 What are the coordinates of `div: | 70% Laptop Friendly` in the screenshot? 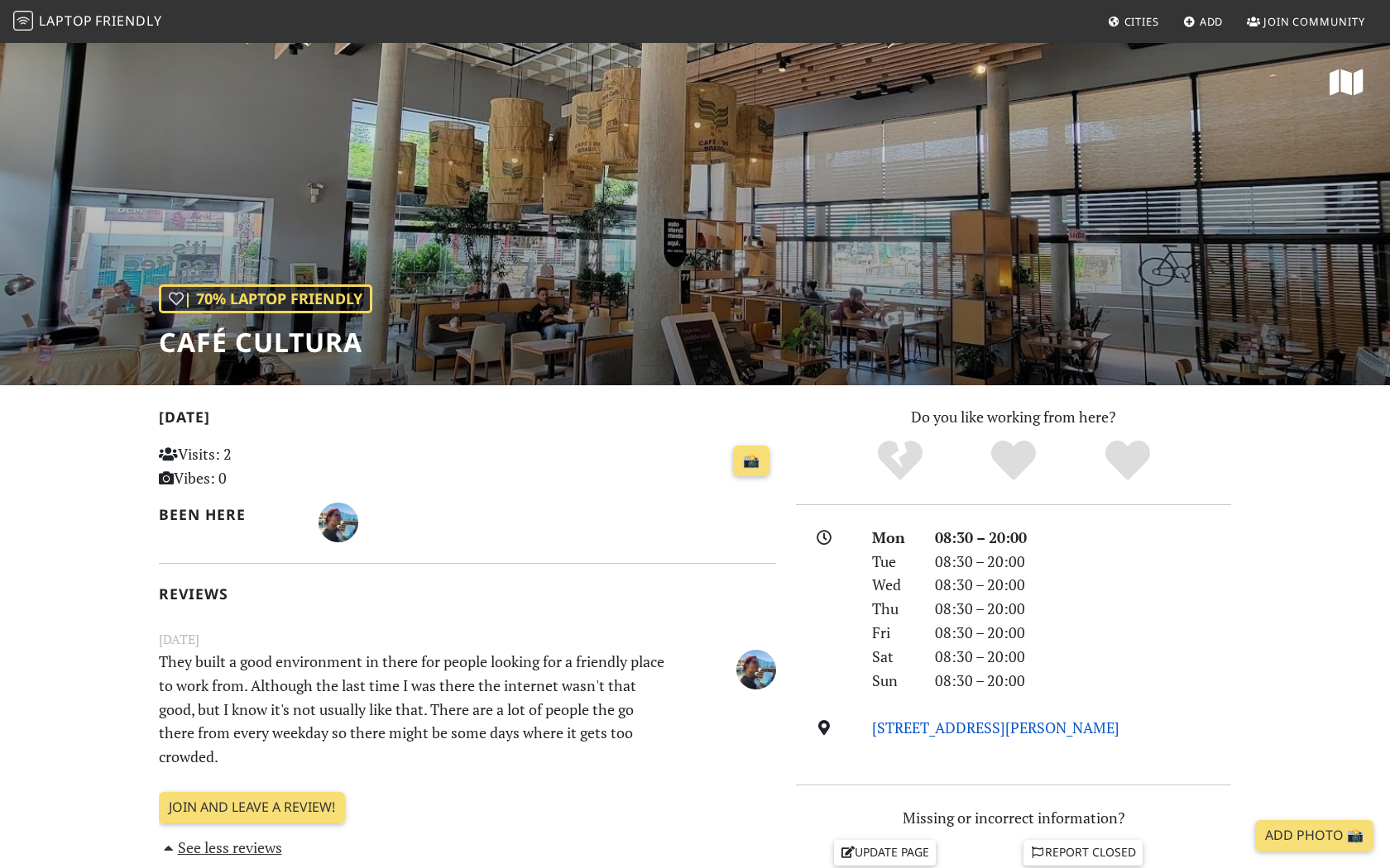 It's located at (265, 298).